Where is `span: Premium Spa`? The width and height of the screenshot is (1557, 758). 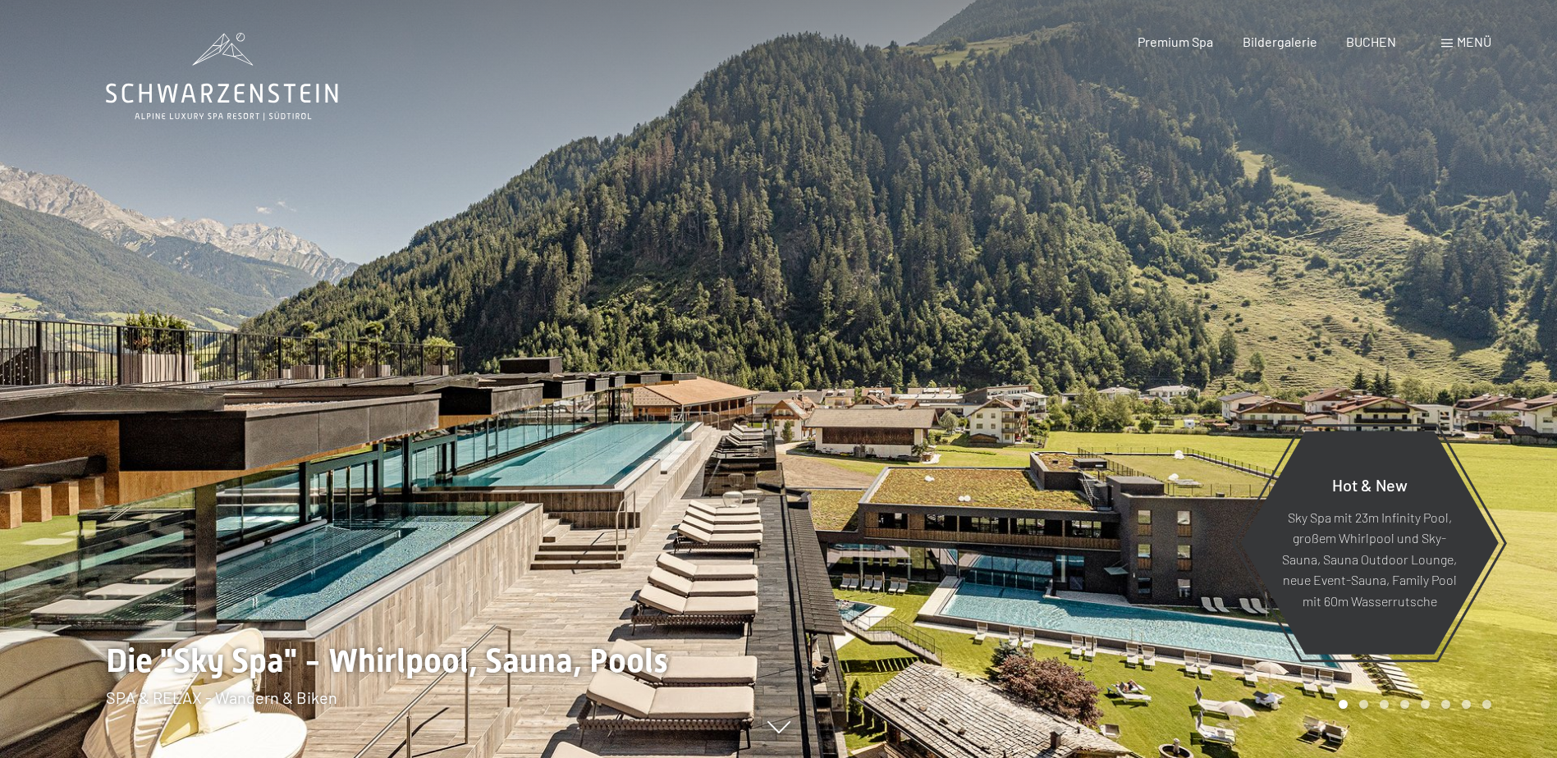 span: Premium Spa is located at coordinates (1175, 41).